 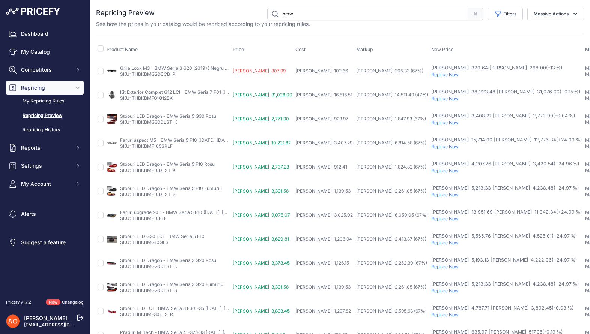 What do you see at coordinates (45, 148) in the screenshot?
I see `button: Reports` at bounding box center [45, 148].